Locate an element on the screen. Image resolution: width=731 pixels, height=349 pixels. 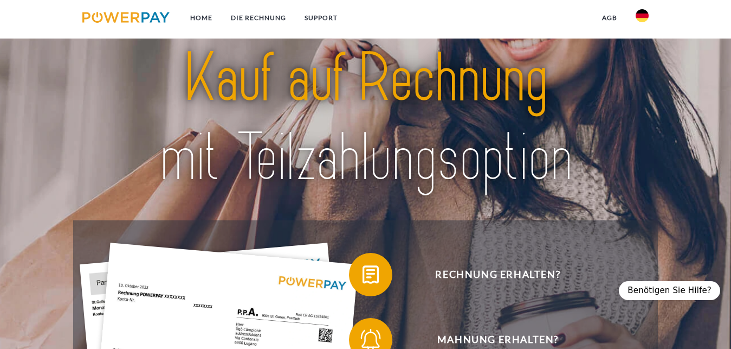
img: de is located at coordinates (643, 16).